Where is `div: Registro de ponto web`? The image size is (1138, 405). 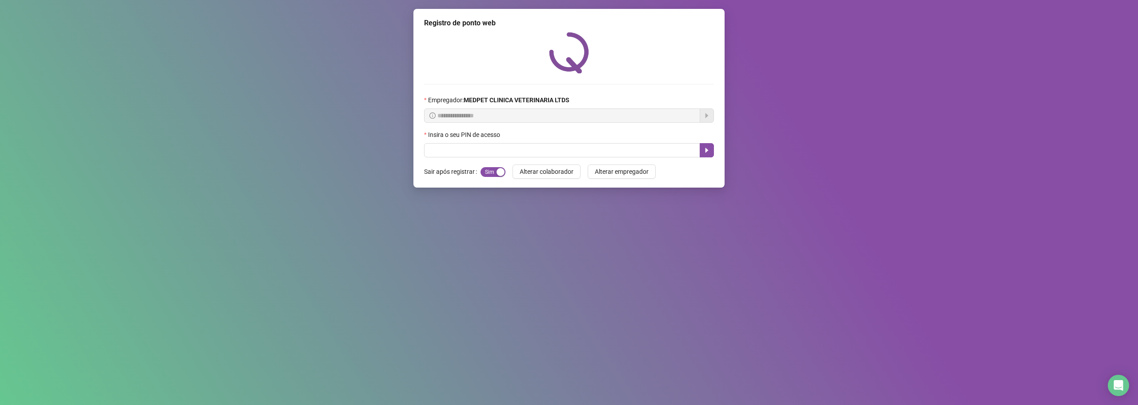 div: Registro de ponto web is located at coordinates (569, 23).